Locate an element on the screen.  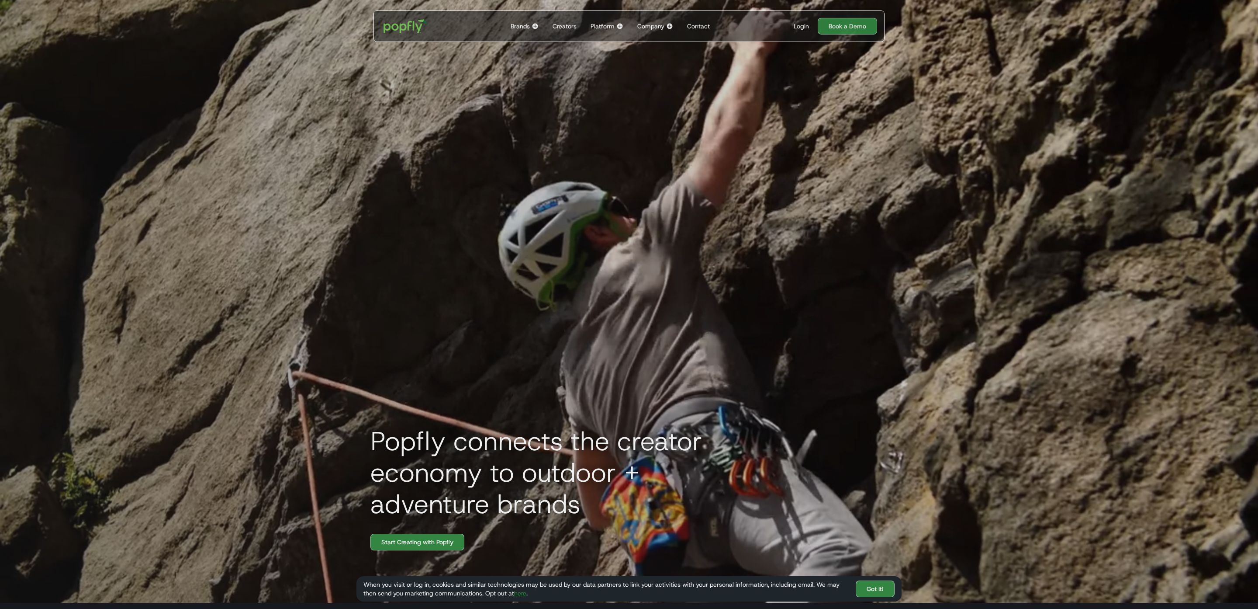
div: Brands is located at coordinates (520, 26).